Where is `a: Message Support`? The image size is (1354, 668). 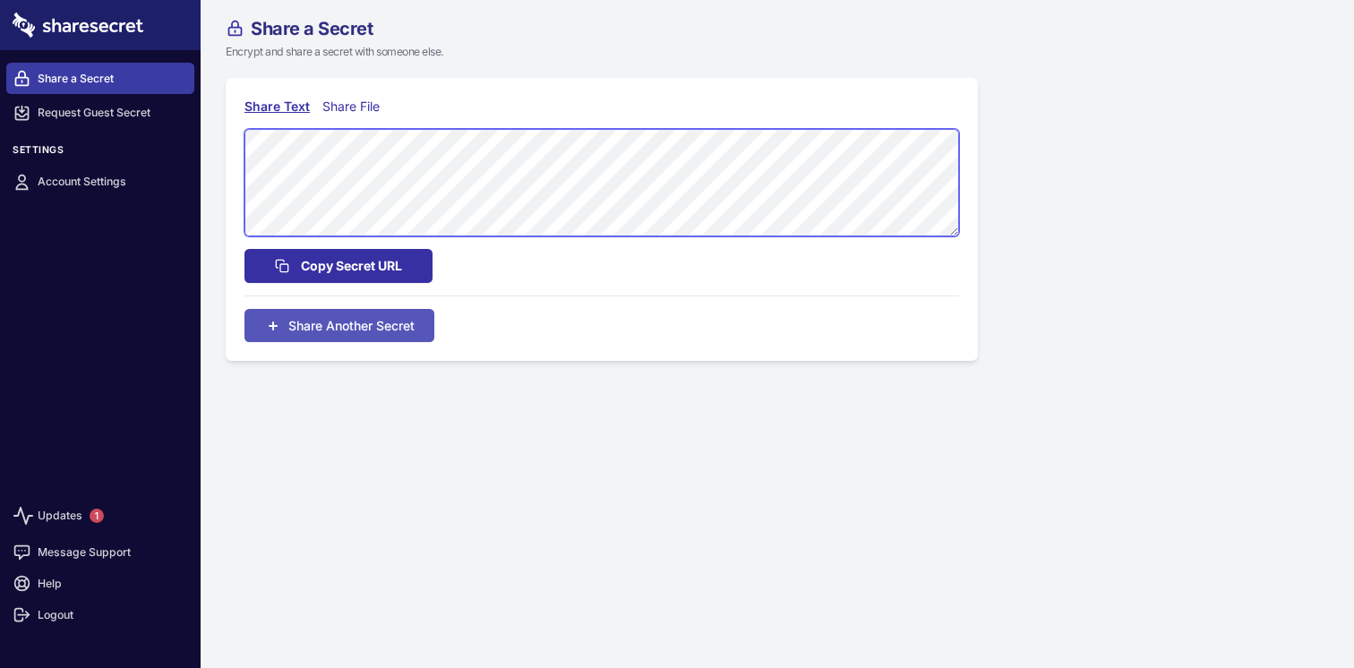
a: Message Support is located at coordinates (100, 552).